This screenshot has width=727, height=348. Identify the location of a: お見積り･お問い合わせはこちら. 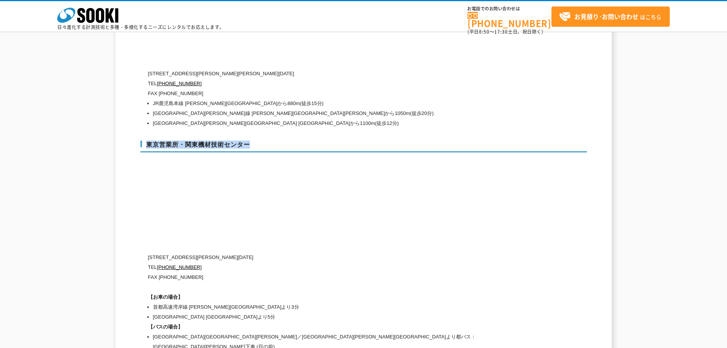
(610, 16).